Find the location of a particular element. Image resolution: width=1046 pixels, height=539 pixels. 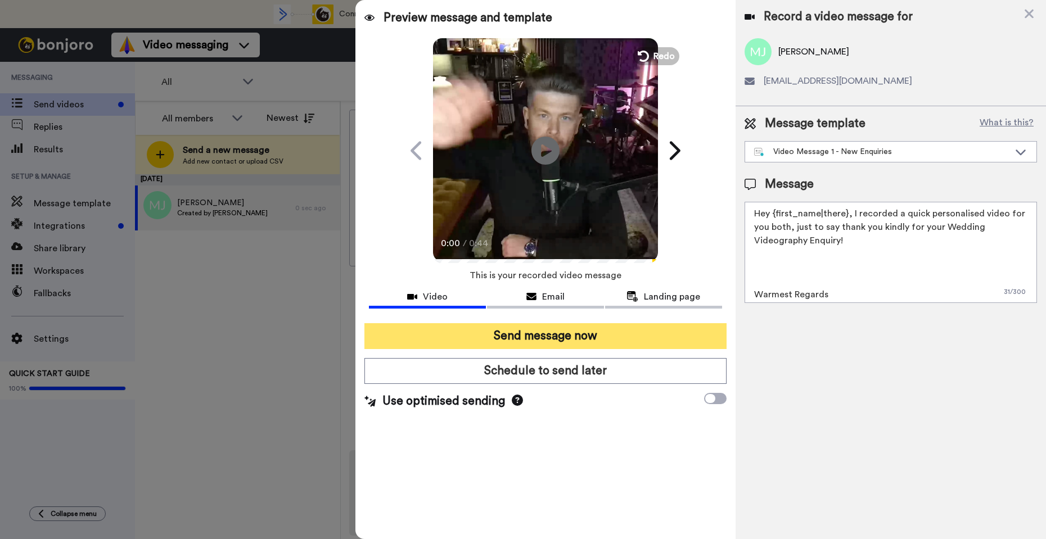

span: 0:00 is located at coordinates (450, 243).